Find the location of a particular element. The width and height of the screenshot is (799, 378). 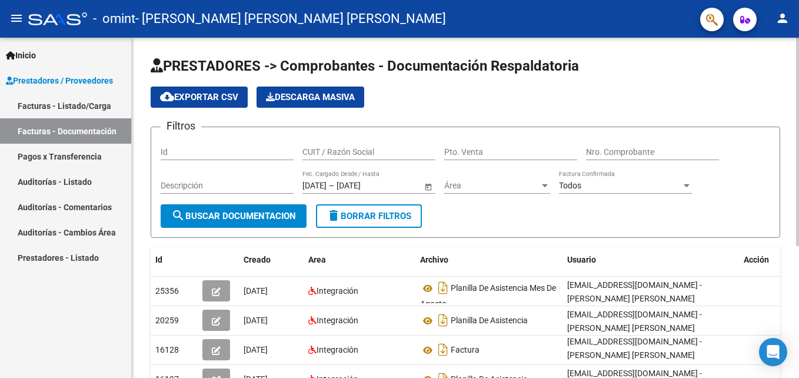

app-download-masive: Descarga masiva de comprobantes (adjuntos) is located at coordinates (310, 97).